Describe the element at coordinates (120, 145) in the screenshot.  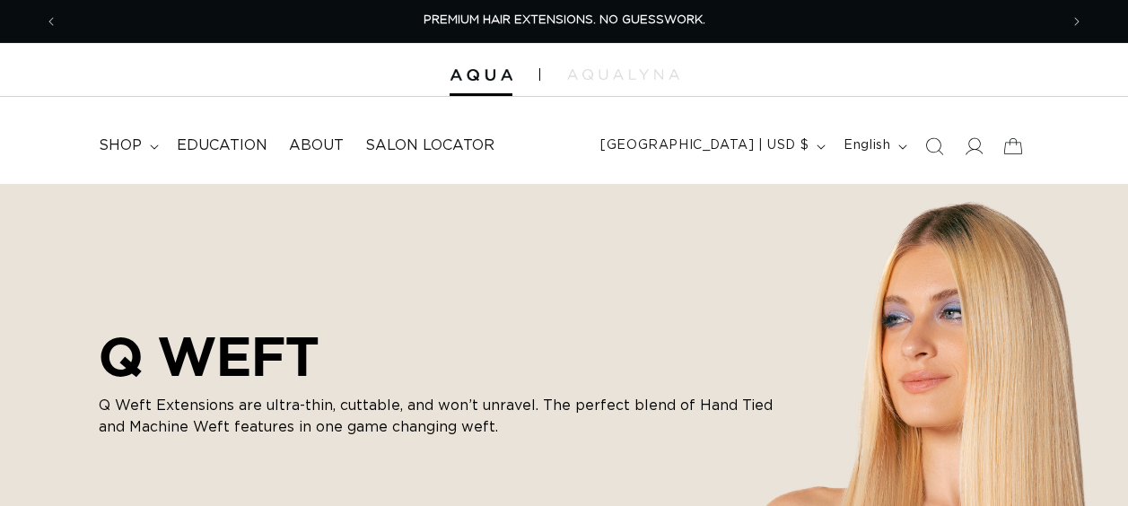
I see `span: shop` at that location.